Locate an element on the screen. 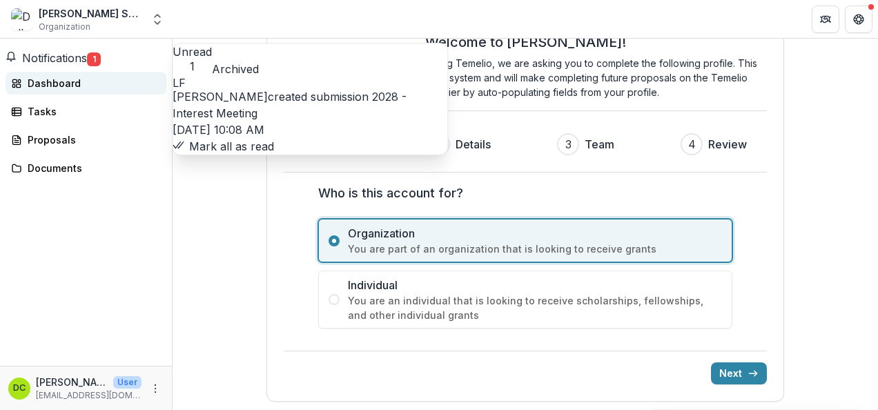 The image size is (878, 410). p: User is located at coordinates (127, 382).